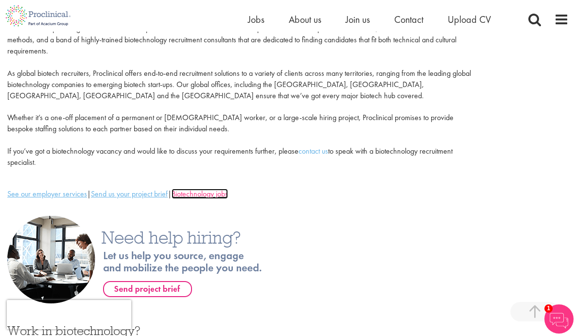 The height and width of the screenshot is (336, 576). I want to click on a: Contact, so click(409, 19).